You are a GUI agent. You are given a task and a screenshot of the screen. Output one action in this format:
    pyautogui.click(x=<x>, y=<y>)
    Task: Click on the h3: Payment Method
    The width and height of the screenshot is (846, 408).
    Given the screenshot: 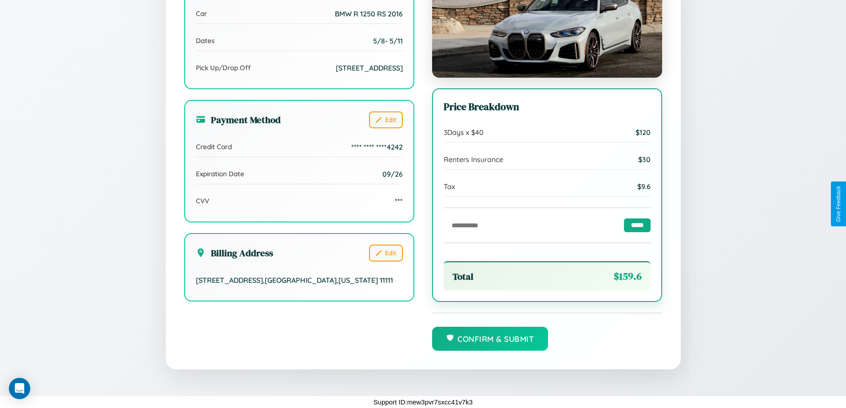 What is the action you would take?
    pyautogui.click(x=238, y=119)
    